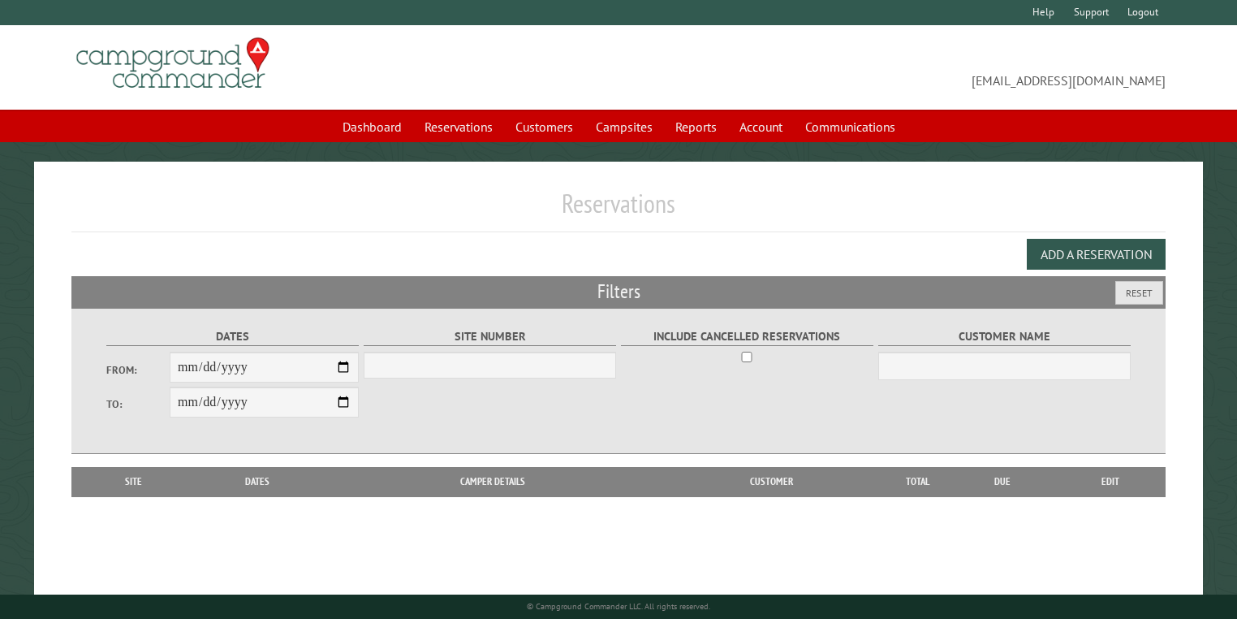 This screenshot has width=1237, height=619. What do you see at coordinates (850, 127) in the screenshot?
I see `a: Communications` at bounding box center [850, 127].